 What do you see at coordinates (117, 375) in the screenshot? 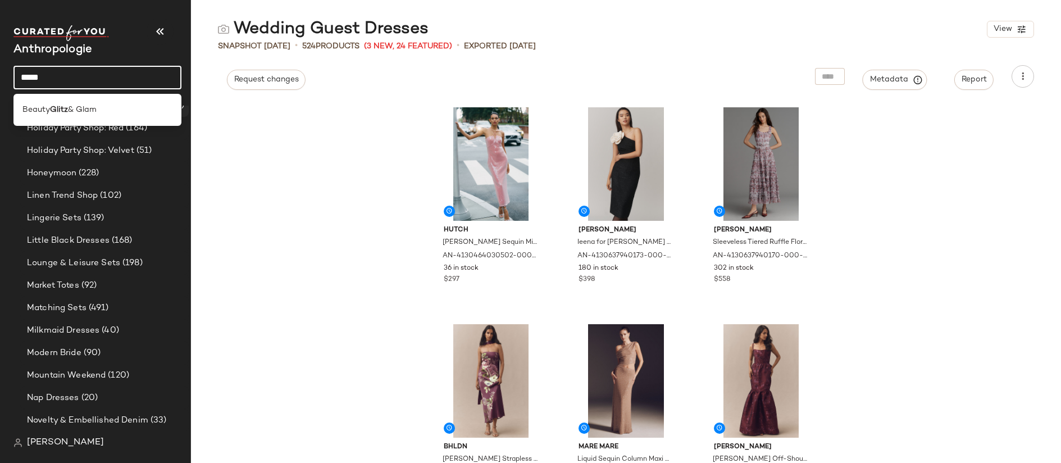
I see `span: (120)` at bounding box center [117, 375].